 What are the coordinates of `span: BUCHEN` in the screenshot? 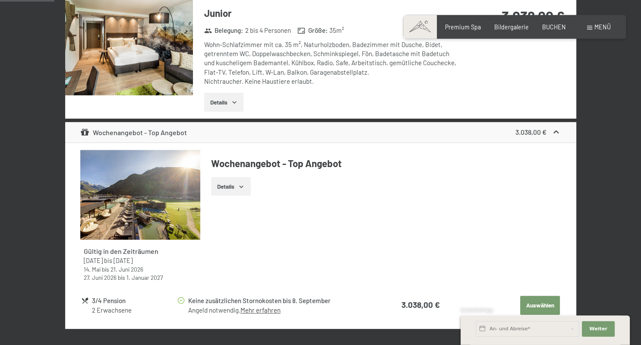 It's located at (554, 27).